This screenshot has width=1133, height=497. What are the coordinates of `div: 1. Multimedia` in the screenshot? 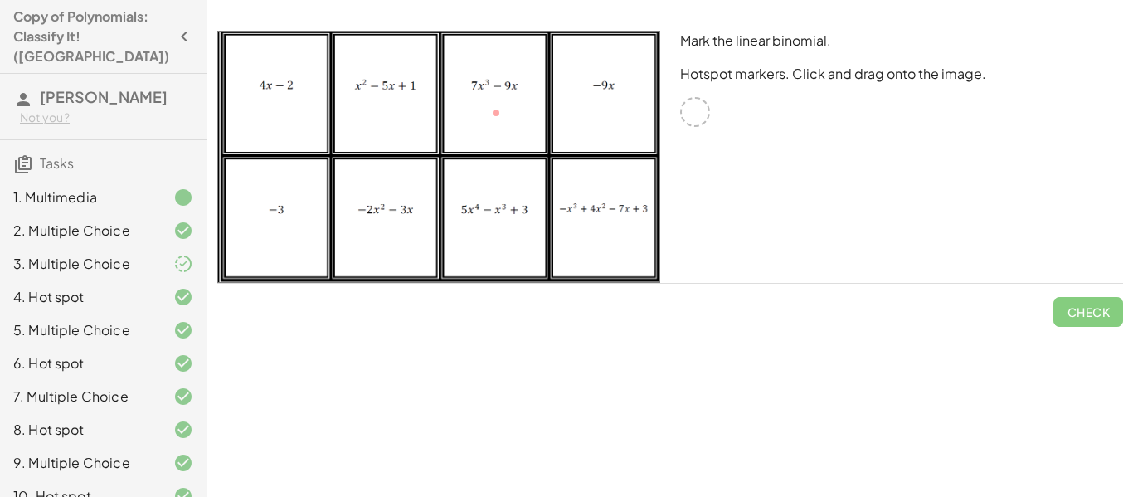 It's located at (80, 197).